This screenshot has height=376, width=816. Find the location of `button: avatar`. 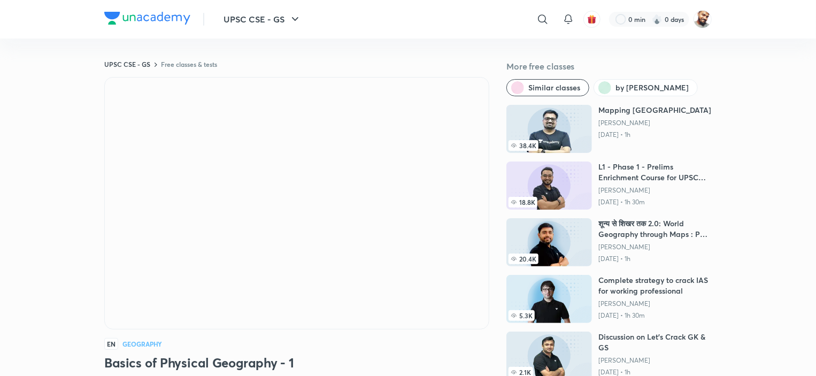

button: avatar is located at coordinates (592, 19).